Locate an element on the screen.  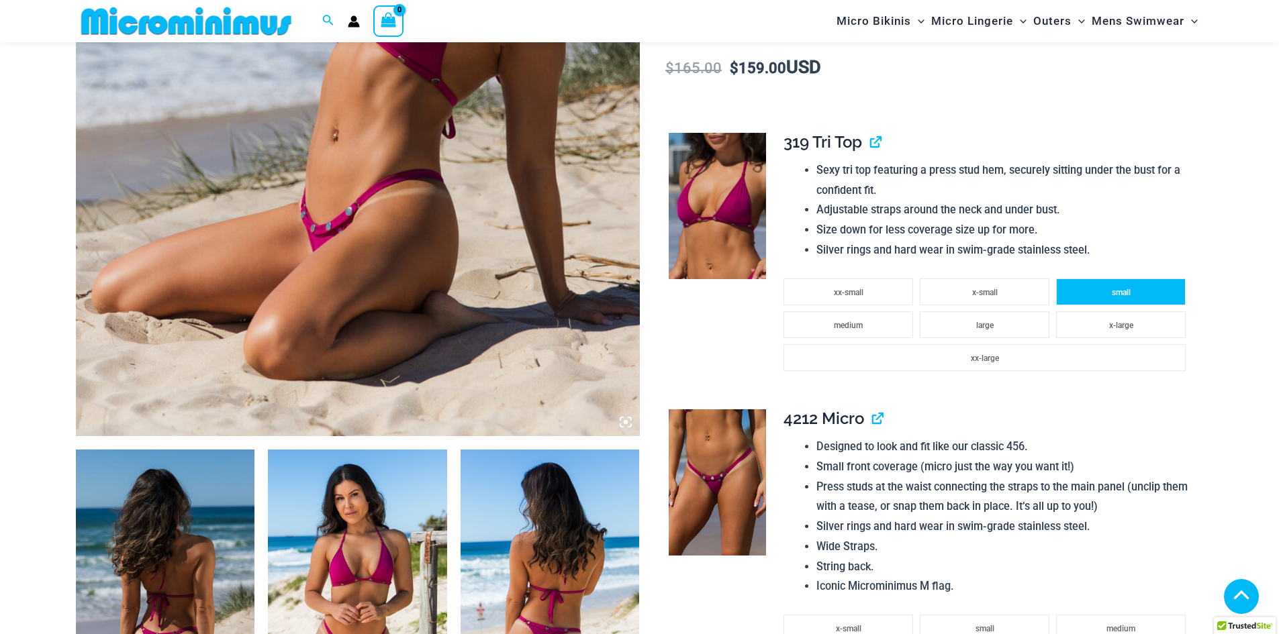
span: xx-small is located at coordinates (849, 293).